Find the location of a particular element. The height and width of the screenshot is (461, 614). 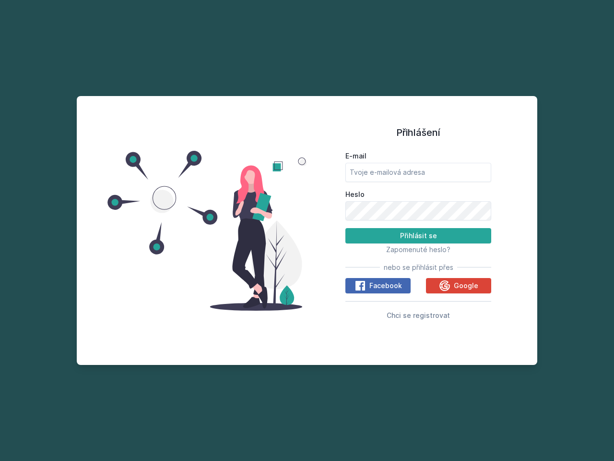

label: E-mail is located at coordinates (418, 156).